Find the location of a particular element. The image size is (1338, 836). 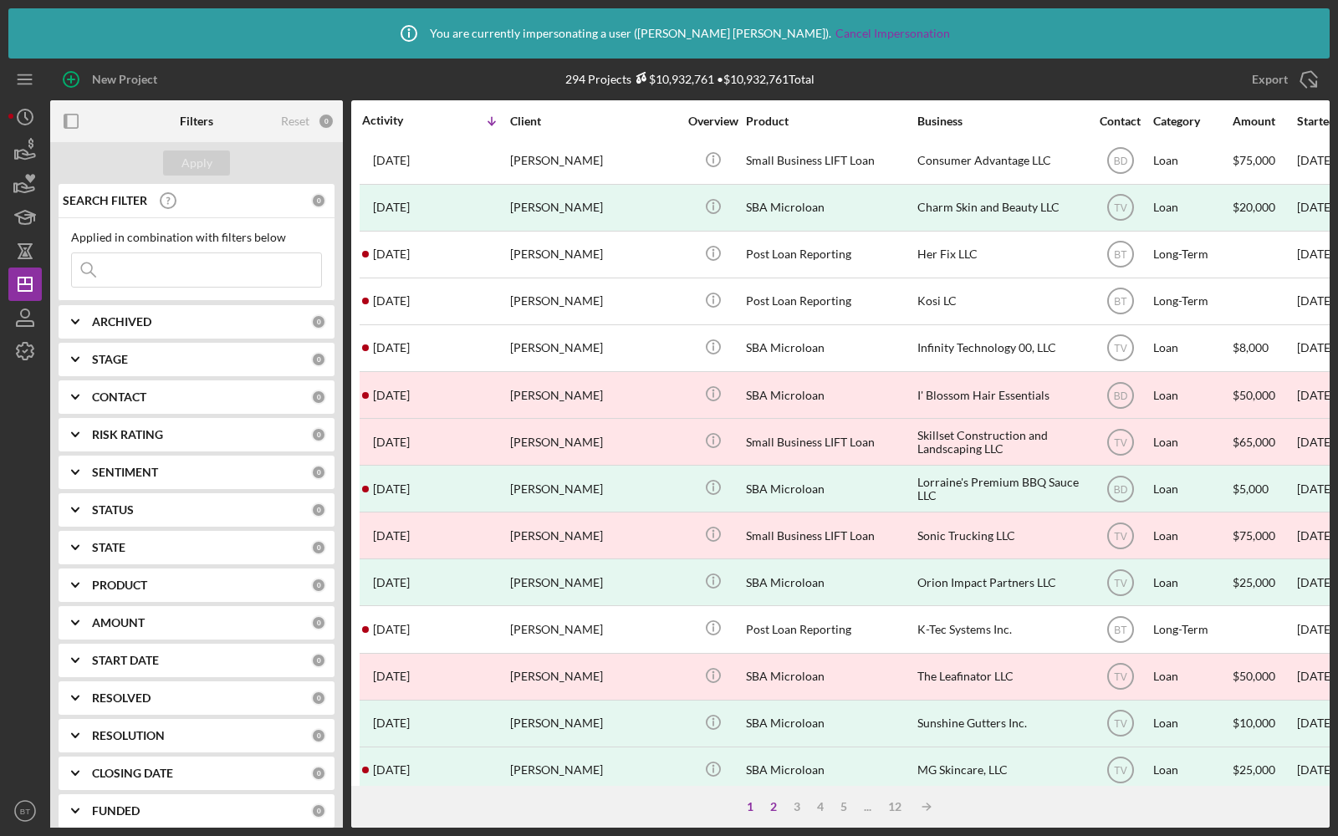

time: 2025-05-12 16:25 is located at coordinates (391, 630).